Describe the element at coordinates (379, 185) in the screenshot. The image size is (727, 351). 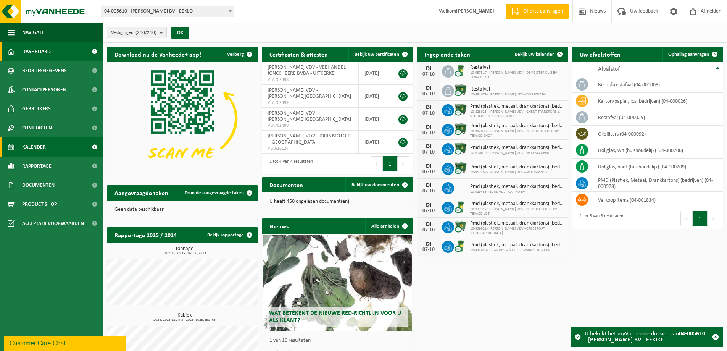
I see `a: Bekijk uw documenten` at that location.